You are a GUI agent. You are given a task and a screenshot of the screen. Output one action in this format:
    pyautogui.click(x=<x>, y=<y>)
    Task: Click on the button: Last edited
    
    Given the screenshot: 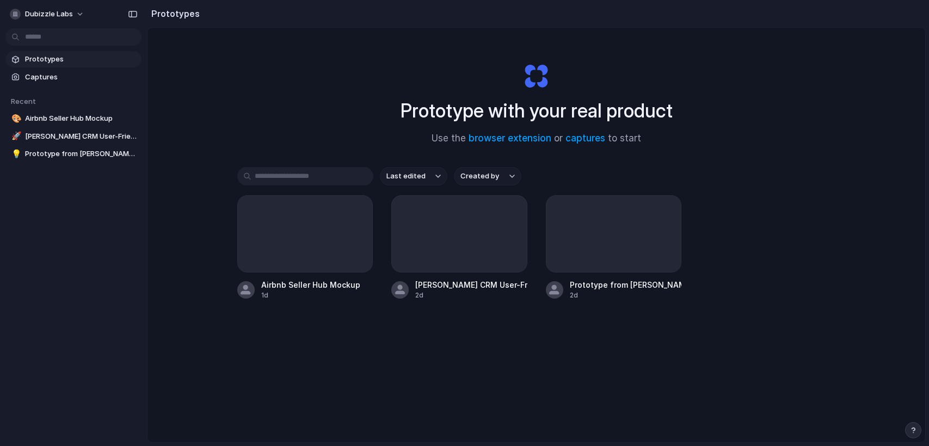 What is the action you would take?
    pyautogui.click(x=414, y=176)
    